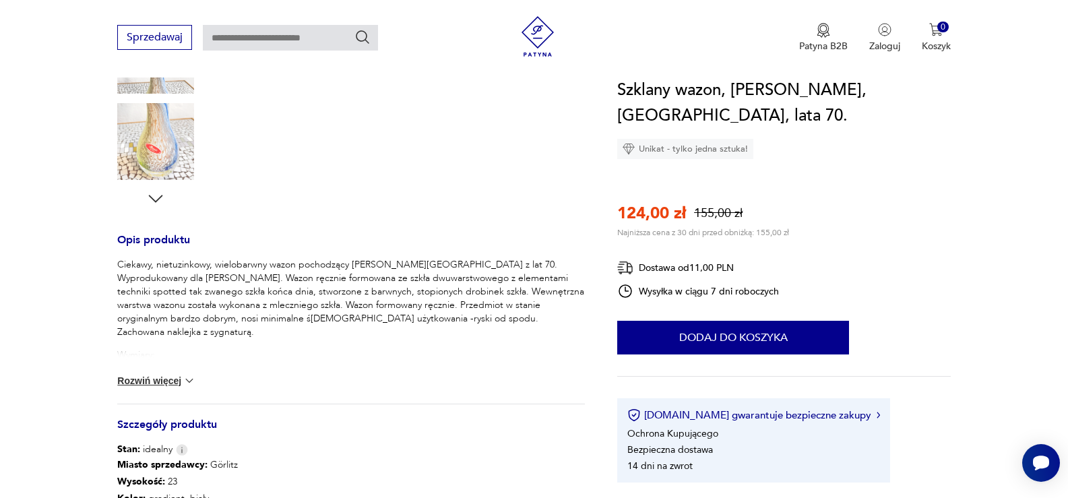 This screenshot has width=1068, height=498. Describe the element at coordinates (698, 267) in the screenshot. I see `div: Dostawa od 11,00 PLN` at that location.